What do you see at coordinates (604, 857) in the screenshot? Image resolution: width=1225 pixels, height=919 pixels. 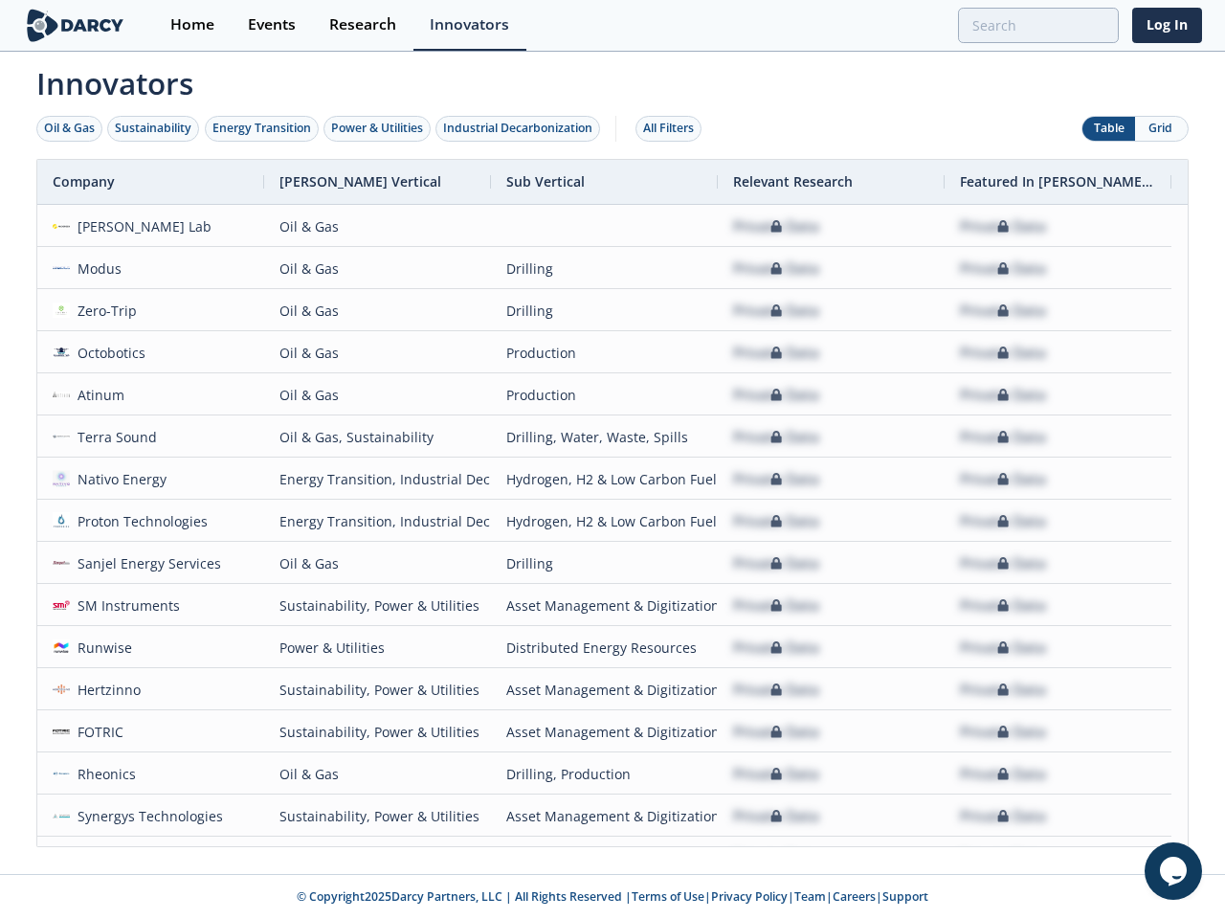 I see `div: Distributed Energy Resources, Transportation Electrification` at bounding box center [604, 857].